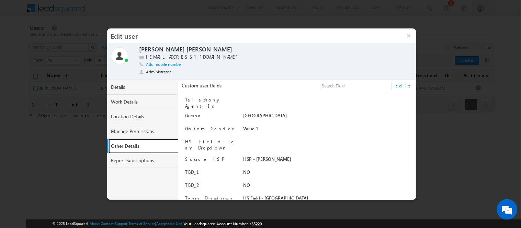  Describe the element at coordinates (157, 224) in the screenshot. I see `span: © 2025 LeadSquared | | | | |` at that location.